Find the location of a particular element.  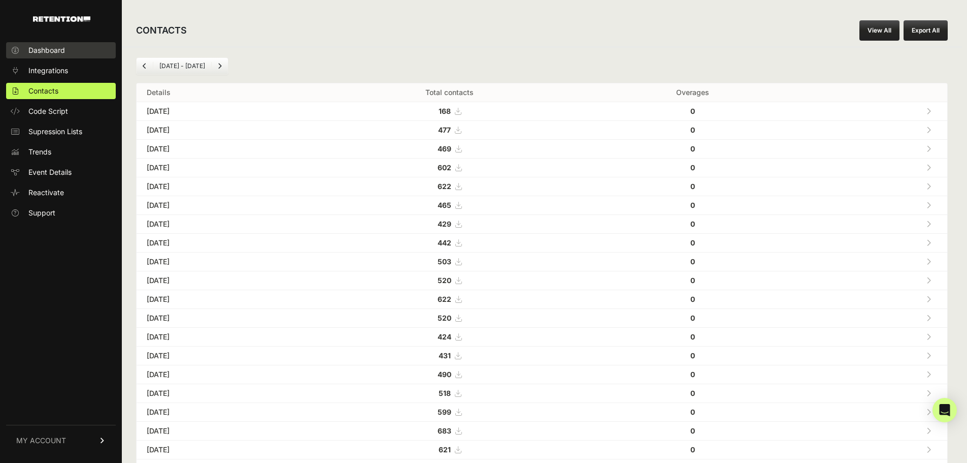

strong: 622 is located at coordinates (444, 299).